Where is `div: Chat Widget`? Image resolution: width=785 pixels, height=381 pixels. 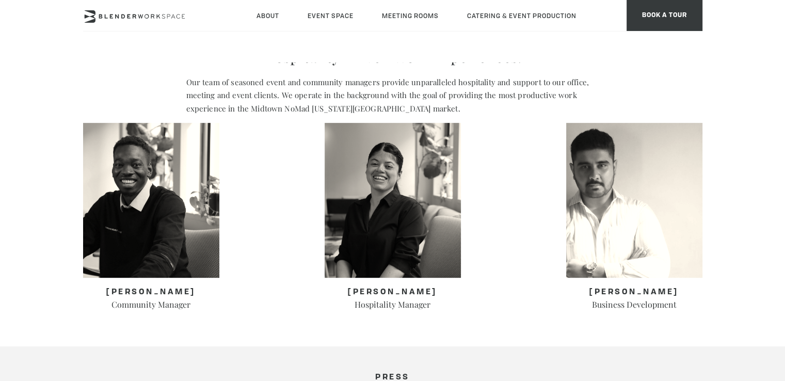 div: Chat Widget is located at coordinates (669, 199).